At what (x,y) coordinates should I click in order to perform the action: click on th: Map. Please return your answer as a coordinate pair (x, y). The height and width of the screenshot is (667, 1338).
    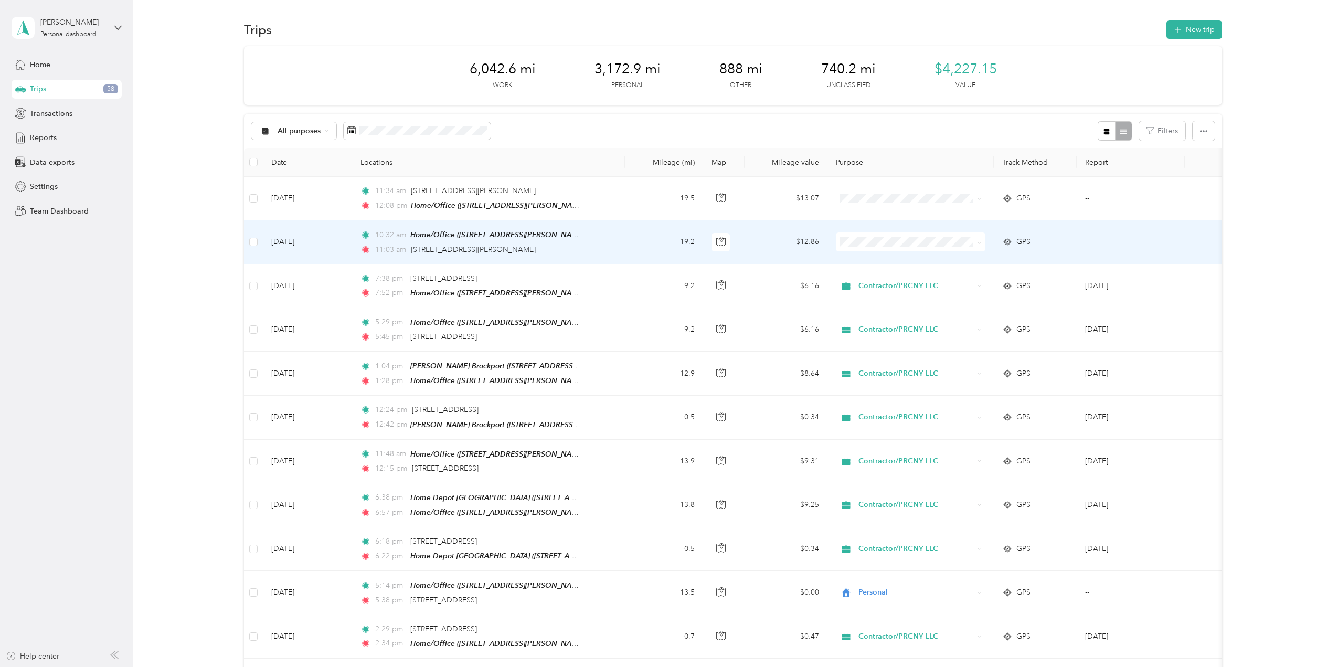
    Looking at the image, I should click on (724, 162).